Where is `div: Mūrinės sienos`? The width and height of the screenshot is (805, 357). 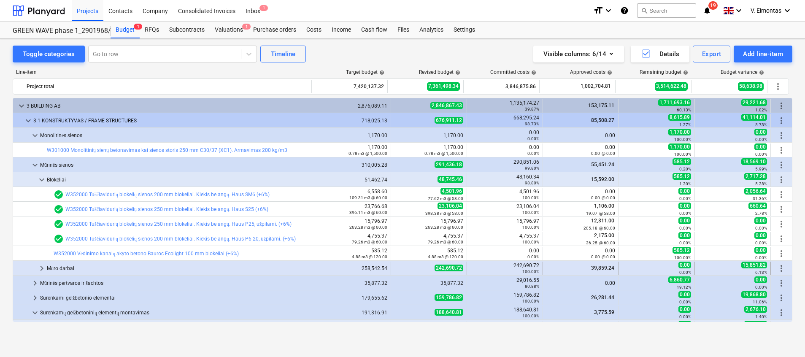
div: Mūrinės sienos is located at coordinates (175, 165).